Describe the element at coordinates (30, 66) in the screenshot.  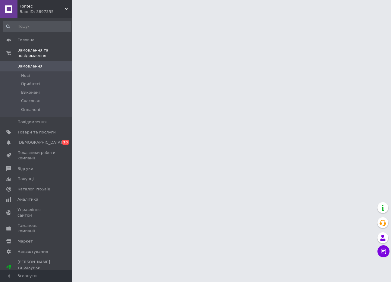
I see `span: Замовлення` at that location.